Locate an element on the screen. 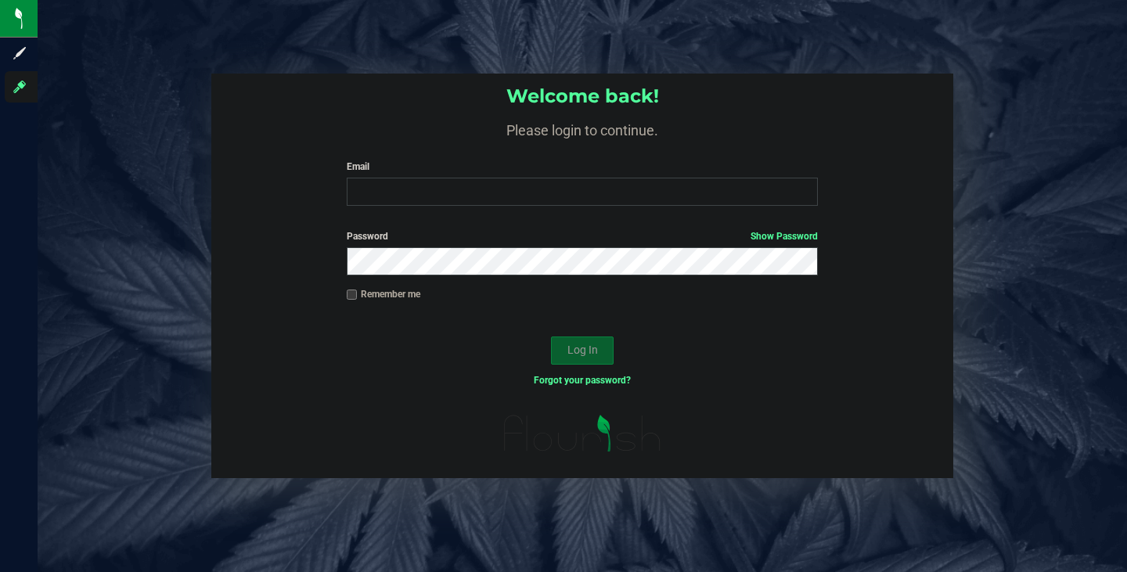  inline-svg: Sign up is located at coordinates (20, 53).